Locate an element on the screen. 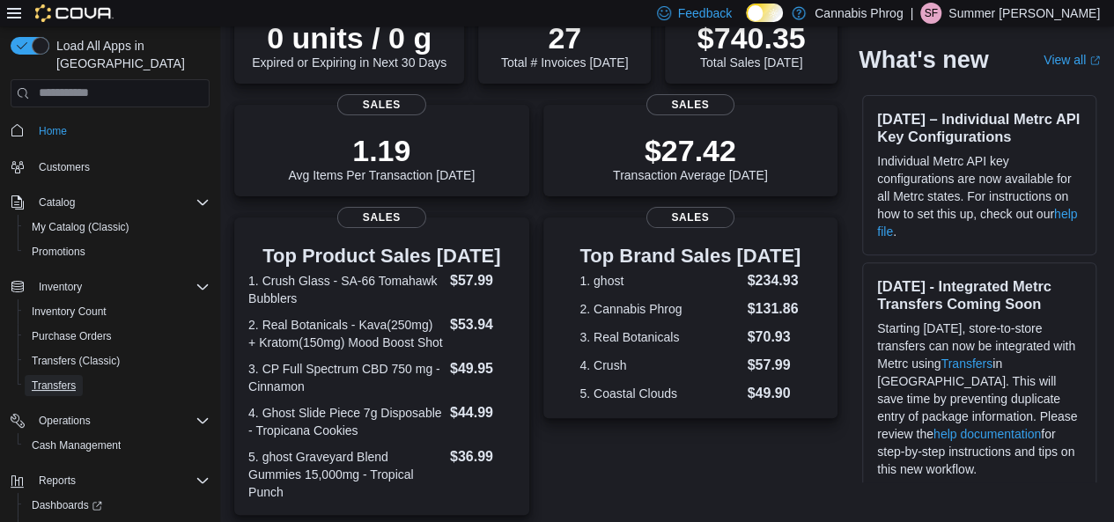 Image resolution: width=1114 pixels, height=522 pixels. a: Home is located at coordinates (53, 131).